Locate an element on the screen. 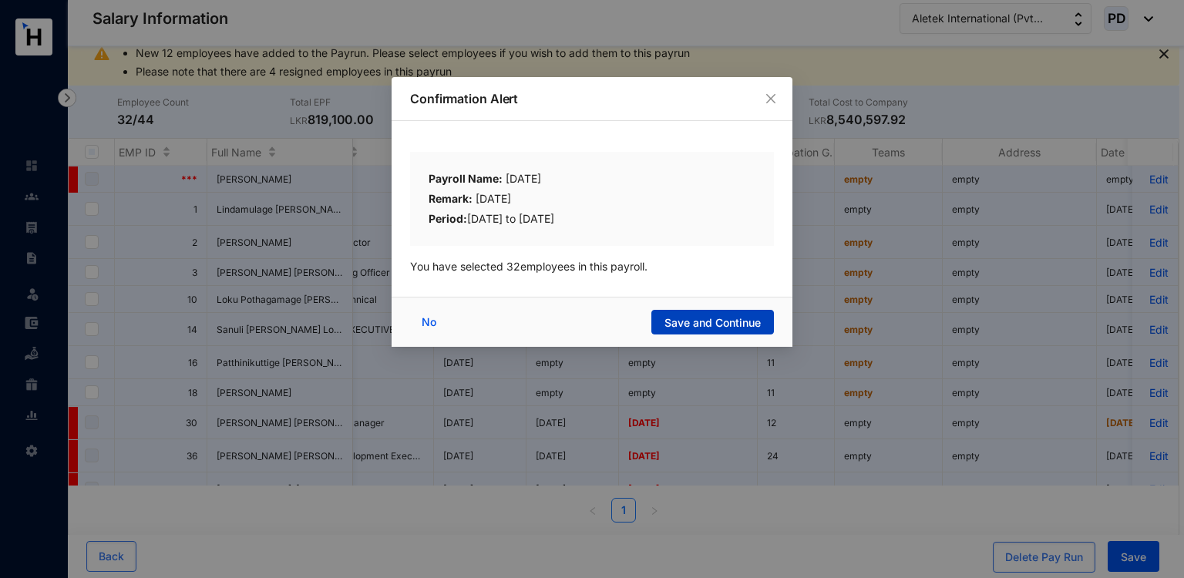 The image size is (1184, 578). span: You have selected 32 employees in this payroll. is located at coordinates (529, 266).